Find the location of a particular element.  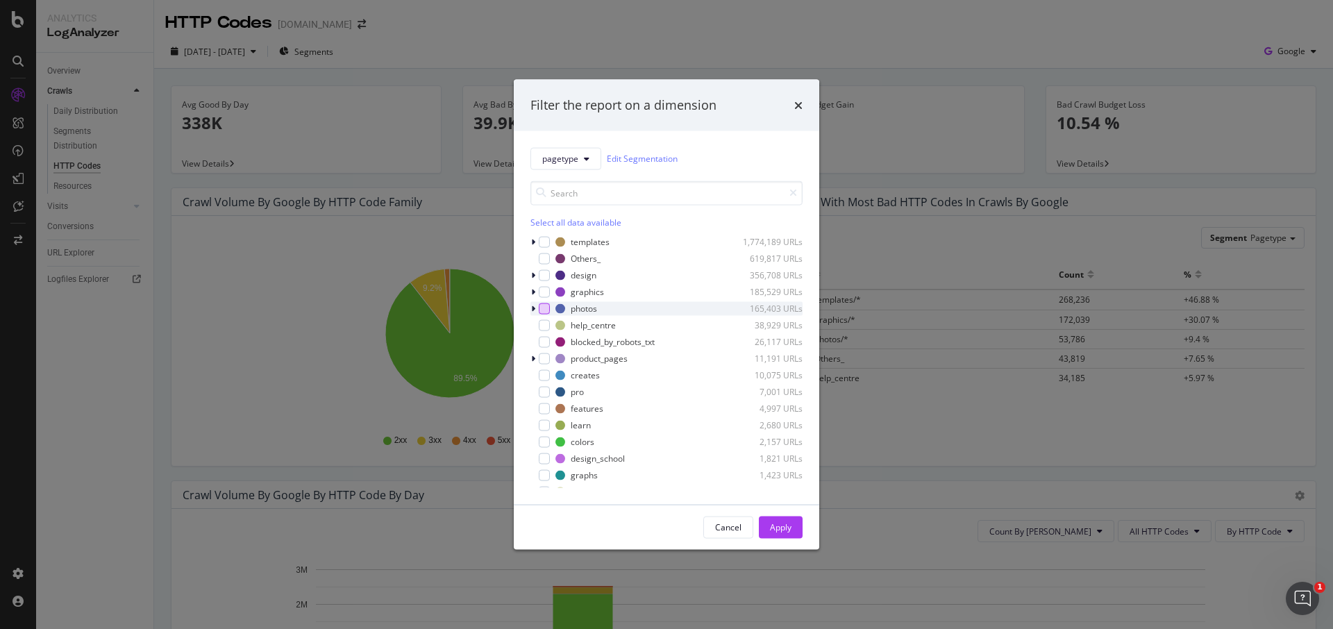

span: 1 is located at coordinates (1320, 587).